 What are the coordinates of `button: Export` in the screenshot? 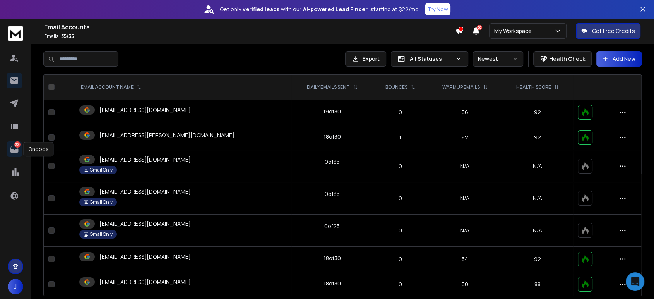 It's located at (366, 59).